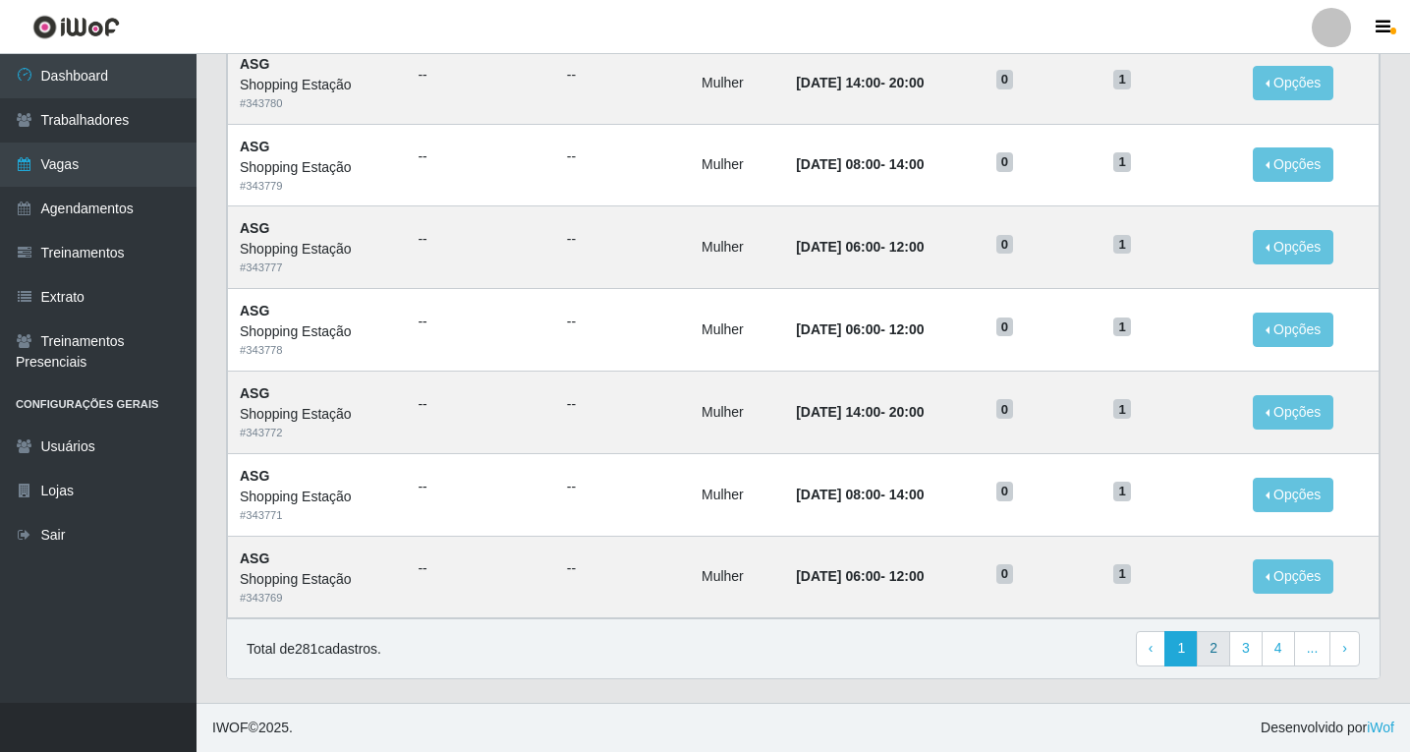 Image resolution: width=1410 pixels, height=752 pixels. I want to click on img: CoreUI Logo, so click(76, 27).